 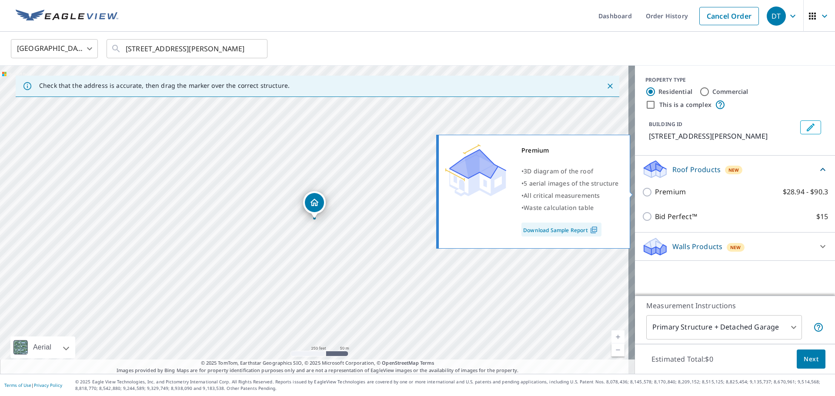 I want to click on p: Roof Products, so click(x=696, y=170).